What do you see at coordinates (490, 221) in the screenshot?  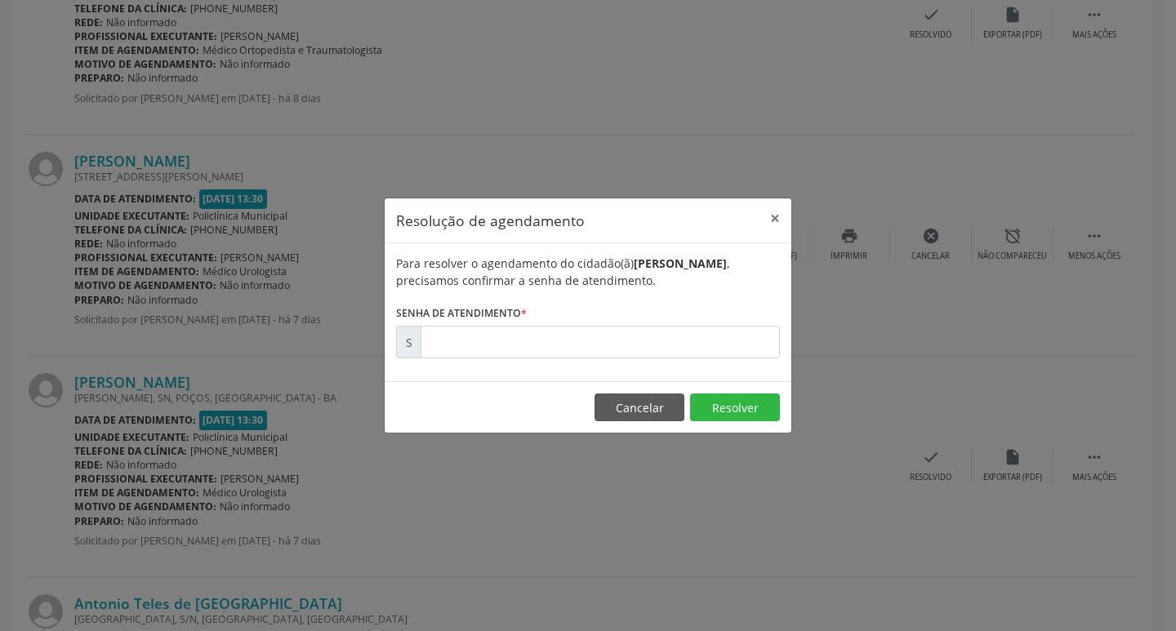 I see `h5: Resolução de agendamento` at bounding box center [490, 221].